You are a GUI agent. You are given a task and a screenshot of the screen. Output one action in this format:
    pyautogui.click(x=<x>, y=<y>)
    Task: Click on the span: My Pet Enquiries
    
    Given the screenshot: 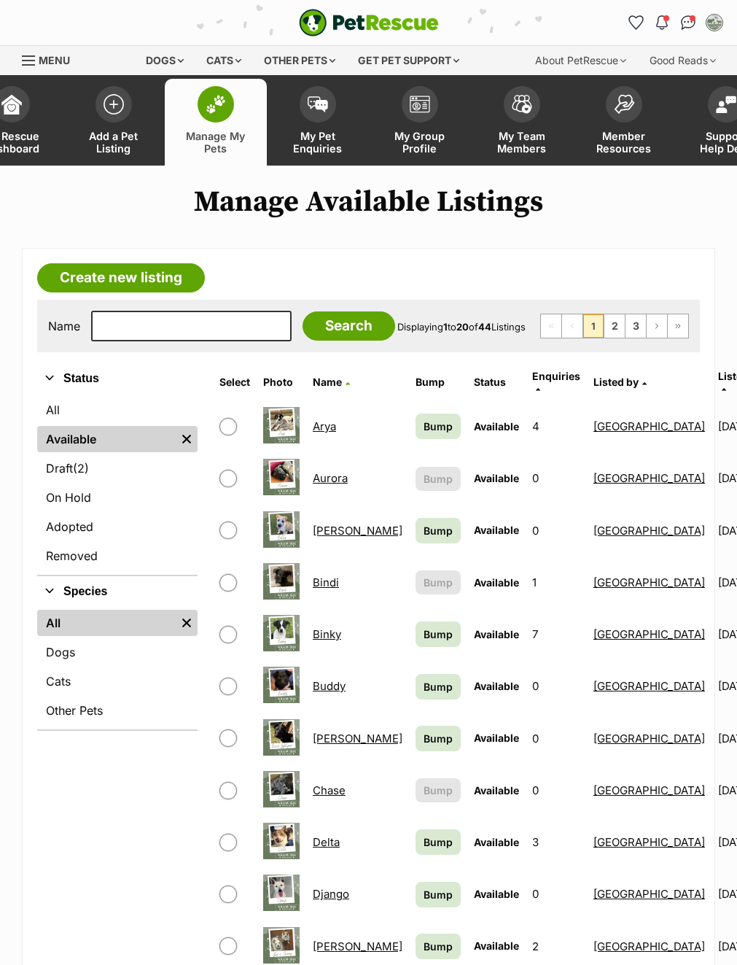 What is the action you would take?
    pyautogui.click(x=318, y=142)
    